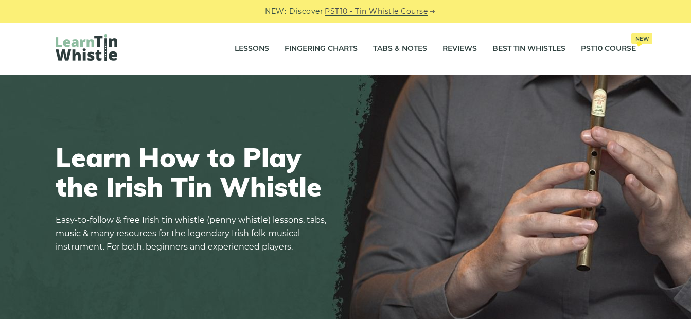 Image resolution: width=691 pixels, height=319 pixels. Describe the element at coordinates (195, 234) in the screenshot. I see `p: Easy-to-follow & free Irish tin whistle (penny whistle) lessons, tabs, music & many resources for...` at that location.